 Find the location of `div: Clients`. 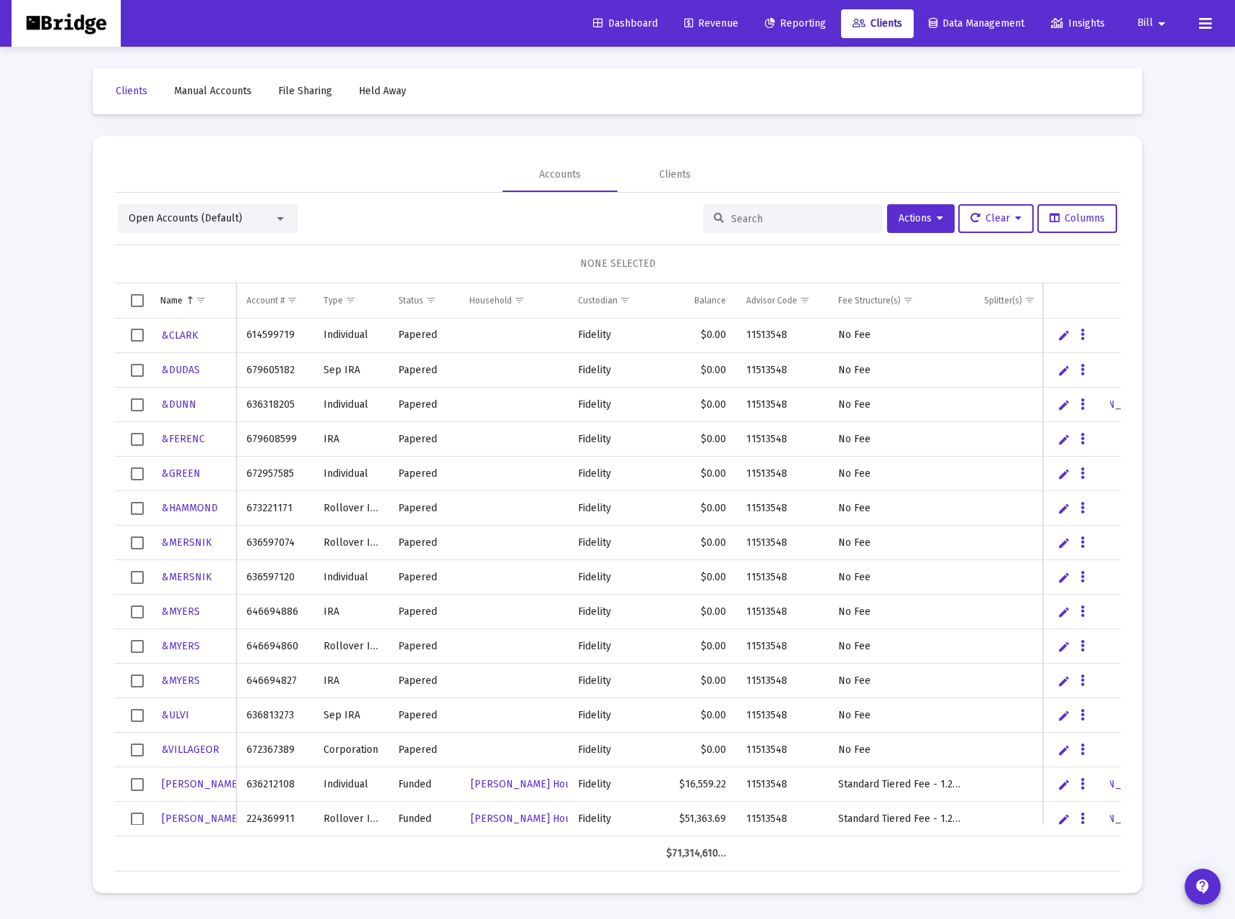

div: Clients is located at coordinates (675, 175).